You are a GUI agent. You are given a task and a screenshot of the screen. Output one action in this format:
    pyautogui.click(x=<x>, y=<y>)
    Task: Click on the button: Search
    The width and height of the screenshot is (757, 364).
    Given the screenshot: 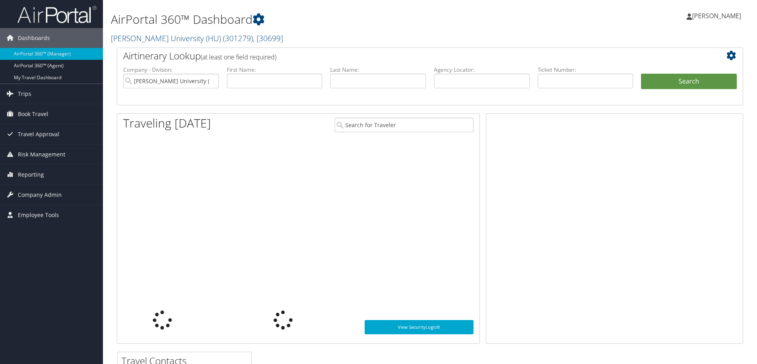 What is the action you would take?
    pyautogui.click(x=689, y=82)
    